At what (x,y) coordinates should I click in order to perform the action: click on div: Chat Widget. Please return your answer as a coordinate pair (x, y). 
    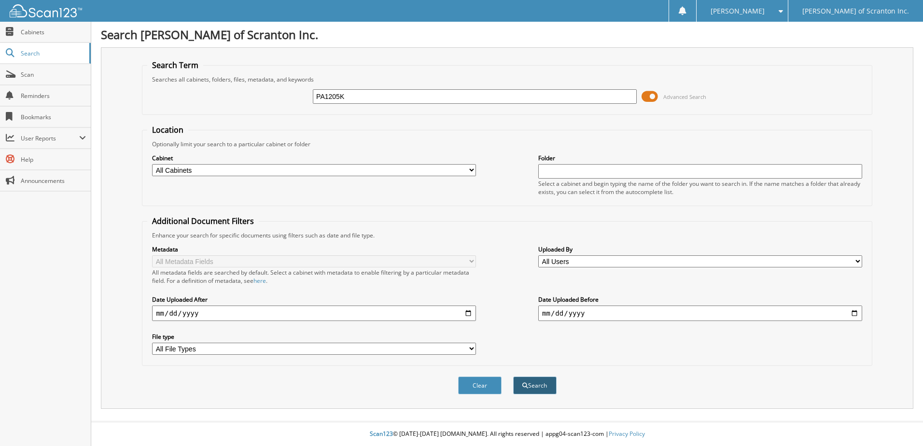
    Looking at the image, I should click on (899, 423).